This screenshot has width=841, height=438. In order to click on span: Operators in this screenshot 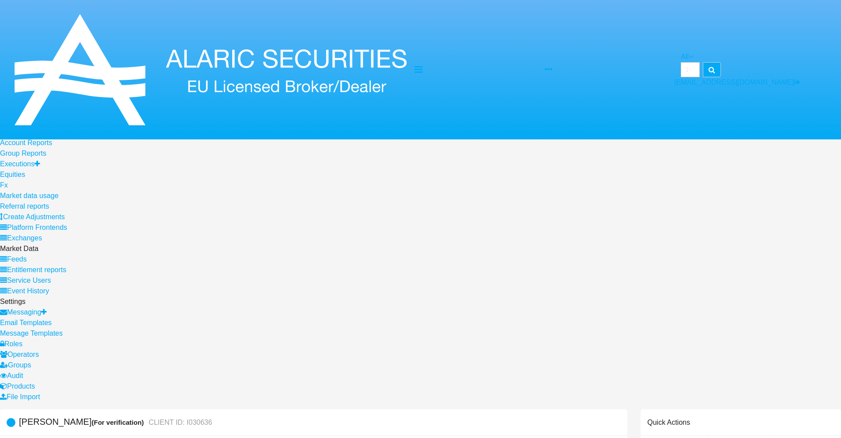, I will do `click(23, 355)`.